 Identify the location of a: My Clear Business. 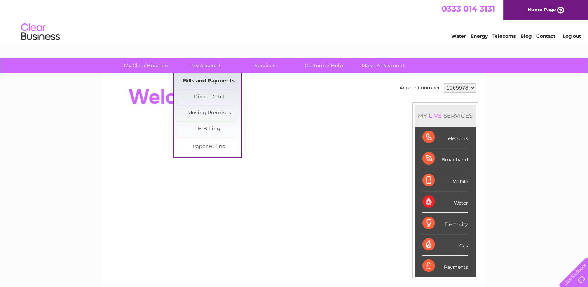
(147, 65).